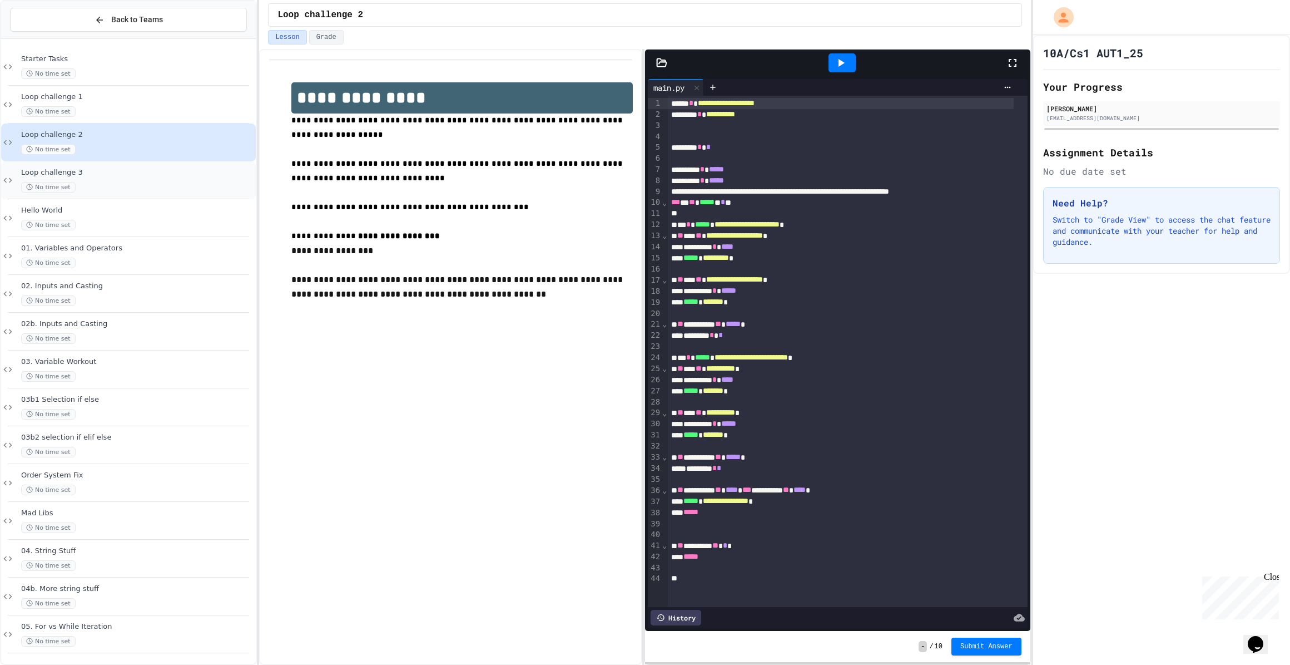 The width and height of the screenshot is (1290, 665). I want to click on div: 22, so click(655, 335).